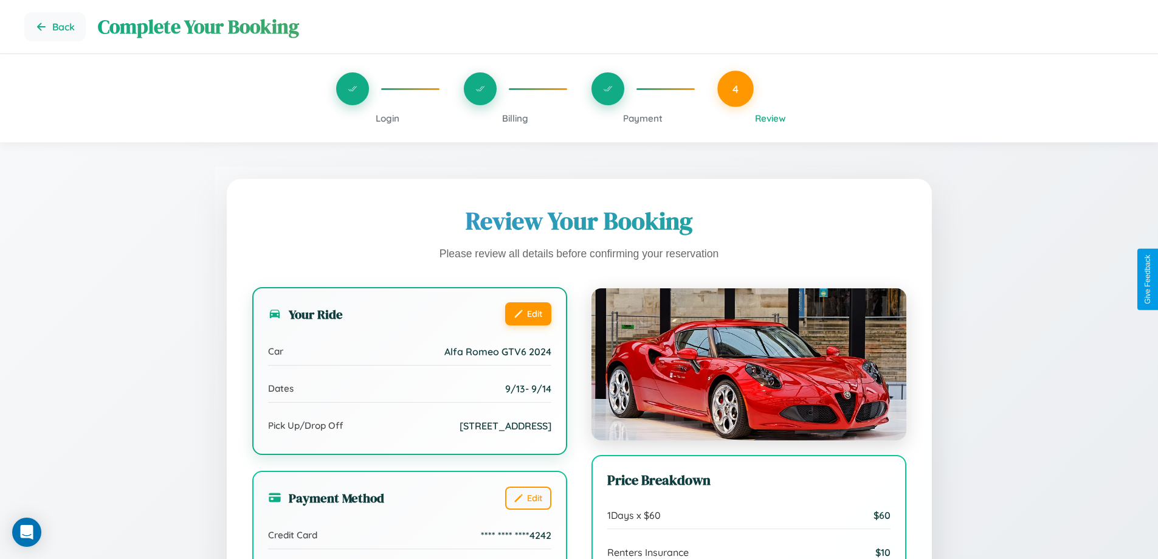 The image size is (1158, 559). I want to click on span: Billing, so click(515, 118).